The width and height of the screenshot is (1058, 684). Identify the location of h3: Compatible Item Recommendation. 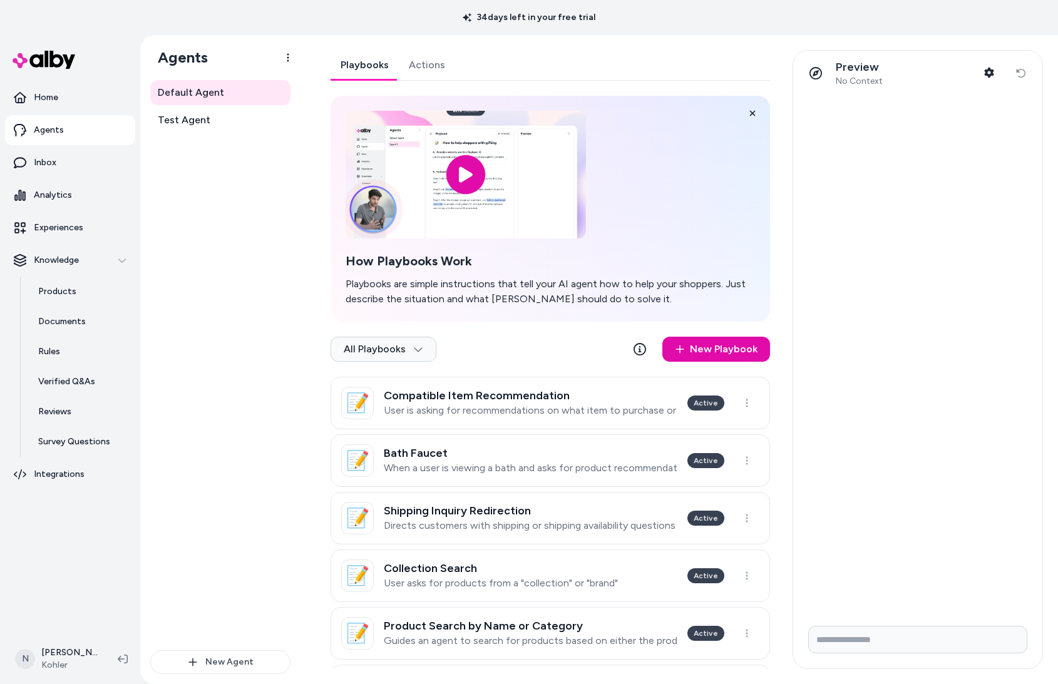
(530, 396).